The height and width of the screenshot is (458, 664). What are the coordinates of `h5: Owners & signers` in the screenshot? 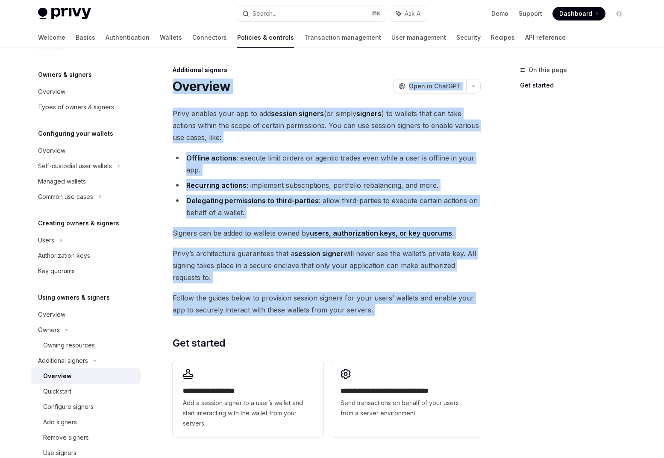 It's located at (65, 75).